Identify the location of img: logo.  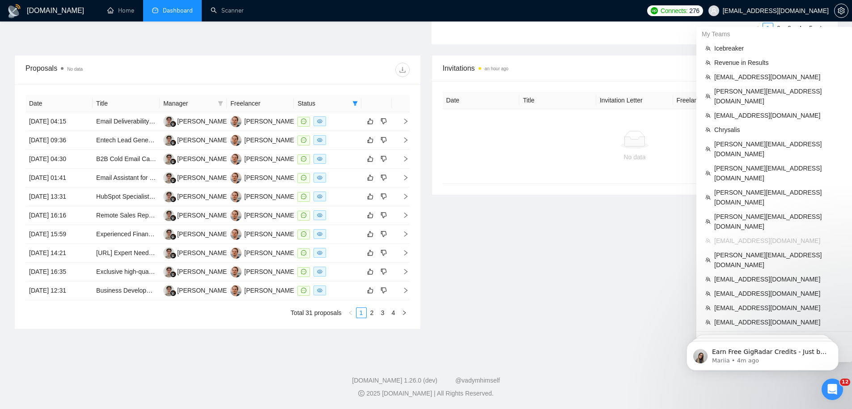
(14, 11).